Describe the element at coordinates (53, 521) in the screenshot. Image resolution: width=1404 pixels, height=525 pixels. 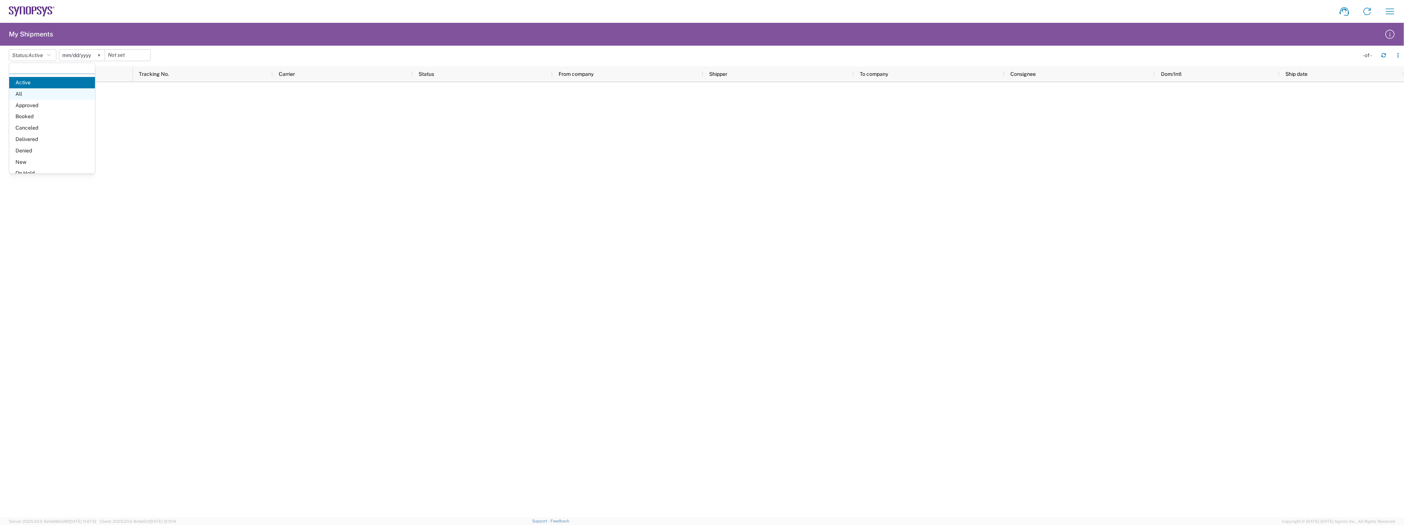
I see `span: Server: 2025.20.0-5efa686e39f` at that location.